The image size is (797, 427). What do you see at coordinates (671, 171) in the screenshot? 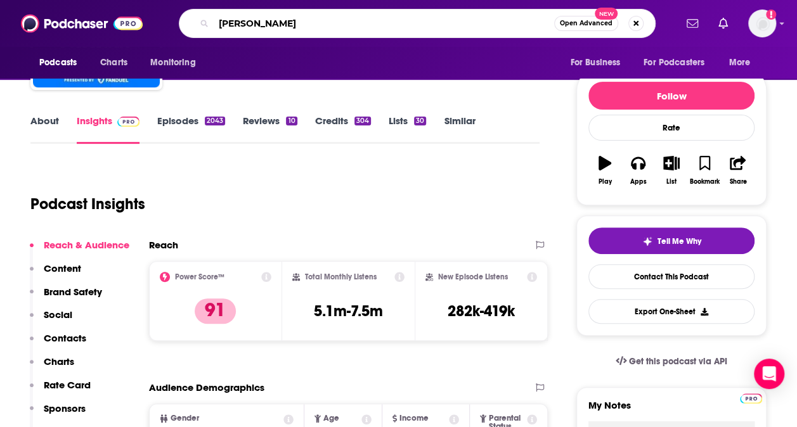
I see `button: List` at bounding box center [671, 171].